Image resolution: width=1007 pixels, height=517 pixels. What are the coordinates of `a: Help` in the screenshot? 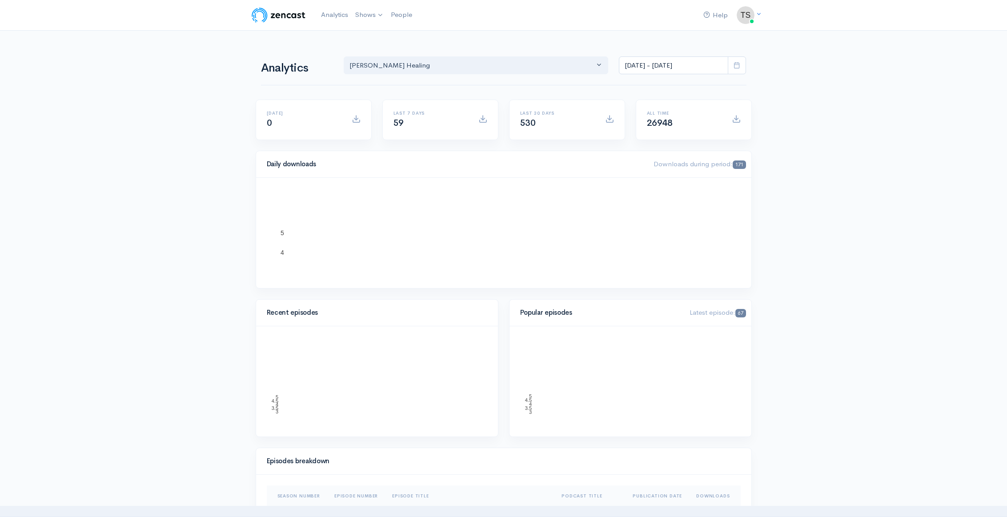 It's located at (715, 15).